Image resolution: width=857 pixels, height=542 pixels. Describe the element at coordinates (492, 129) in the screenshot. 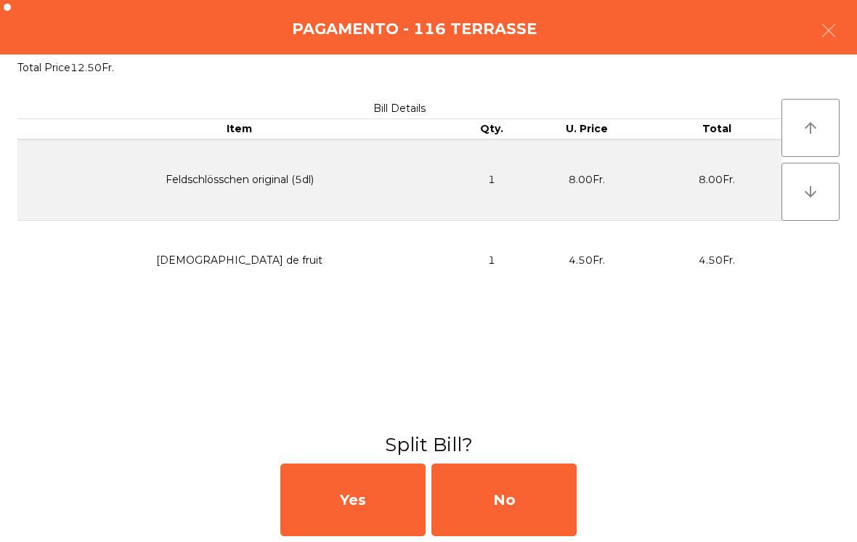

I see `th: Qty.` at that location.